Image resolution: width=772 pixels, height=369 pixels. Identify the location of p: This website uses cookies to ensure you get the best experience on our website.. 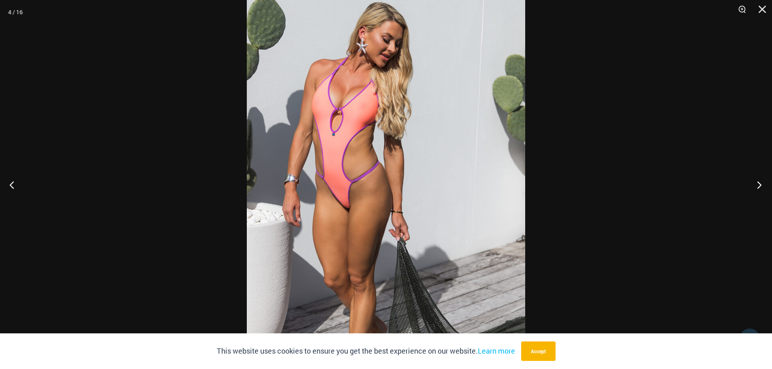
(366, 351).